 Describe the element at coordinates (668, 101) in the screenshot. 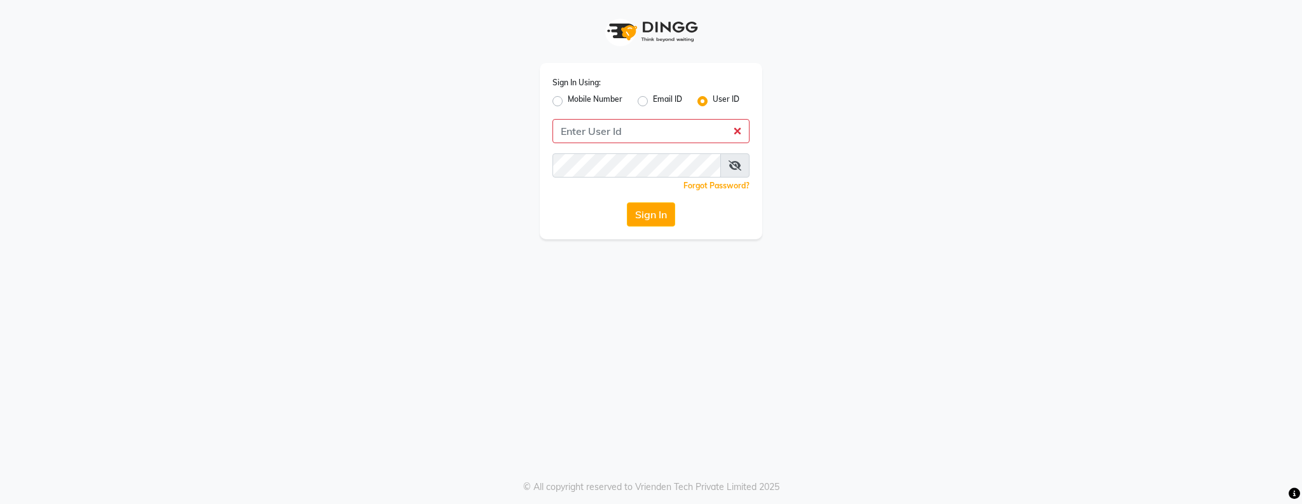

I see `label: Email ID` at that location.